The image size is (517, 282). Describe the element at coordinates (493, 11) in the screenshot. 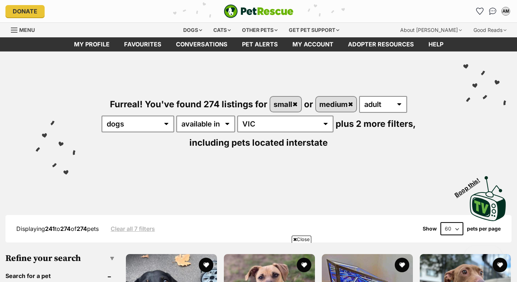

I see `a: Conversations` at that location.